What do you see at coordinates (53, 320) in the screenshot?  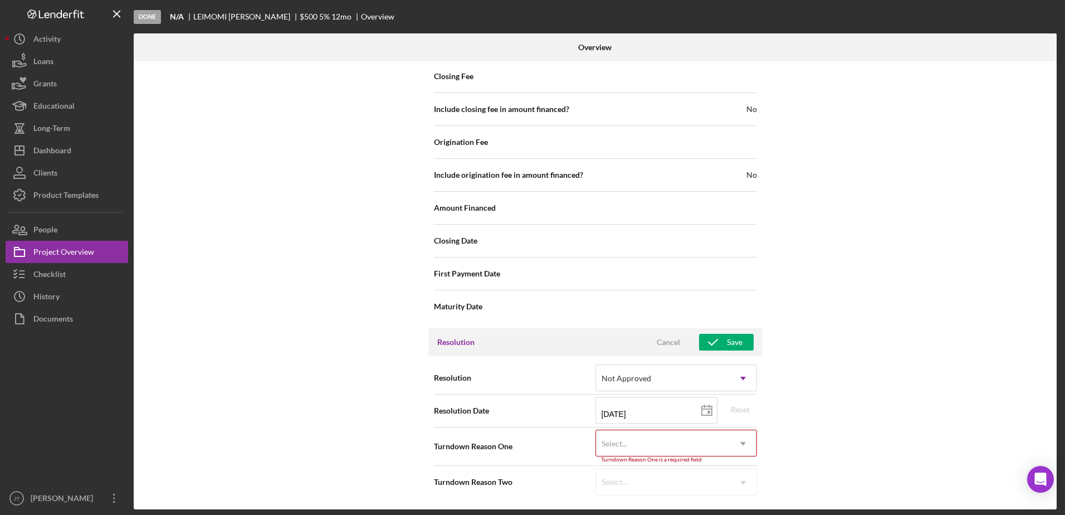 I see `div: Documents` at bounding box center [53, 320].